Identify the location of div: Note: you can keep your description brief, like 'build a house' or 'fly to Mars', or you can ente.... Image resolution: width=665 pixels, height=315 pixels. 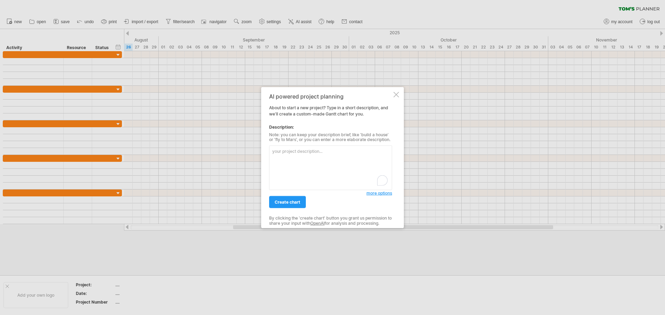
(330, 137).